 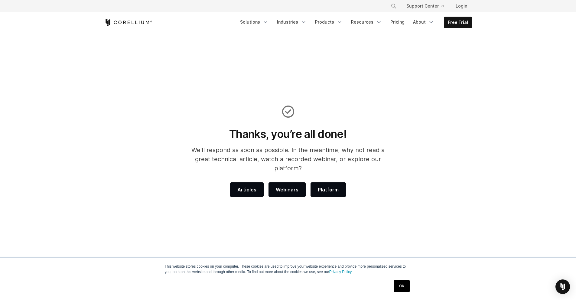 What do you see at coordinates (341, 272) in the screenshot?
I see `a: Privacy Policy.` at bounding box center [341, 272].